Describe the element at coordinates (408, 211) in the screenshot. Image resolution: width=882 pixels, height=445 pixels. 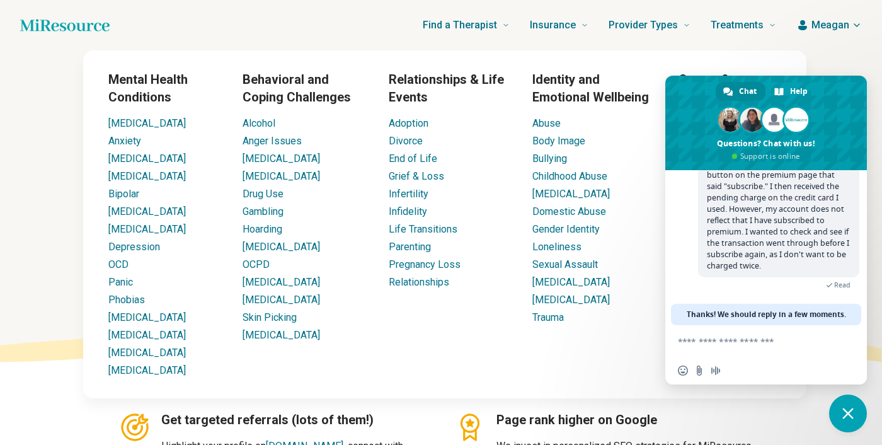
I see `a: Infidelity` at that location.